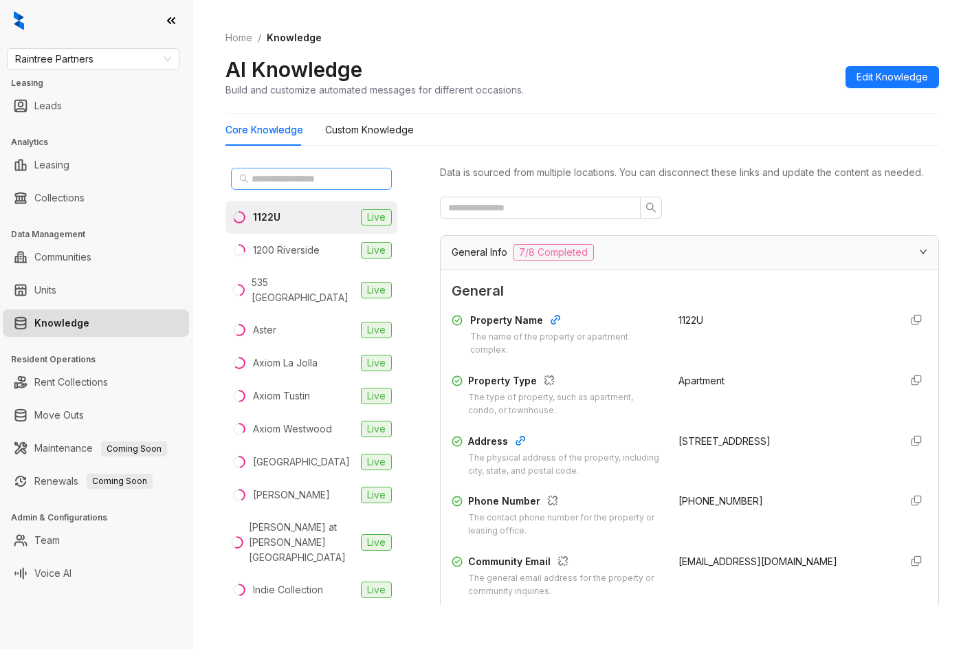 The width and height of the screenshot is (972, 649). I want to click on div: The physical address of the property, including city, state, and postal code., so click(565, 465).